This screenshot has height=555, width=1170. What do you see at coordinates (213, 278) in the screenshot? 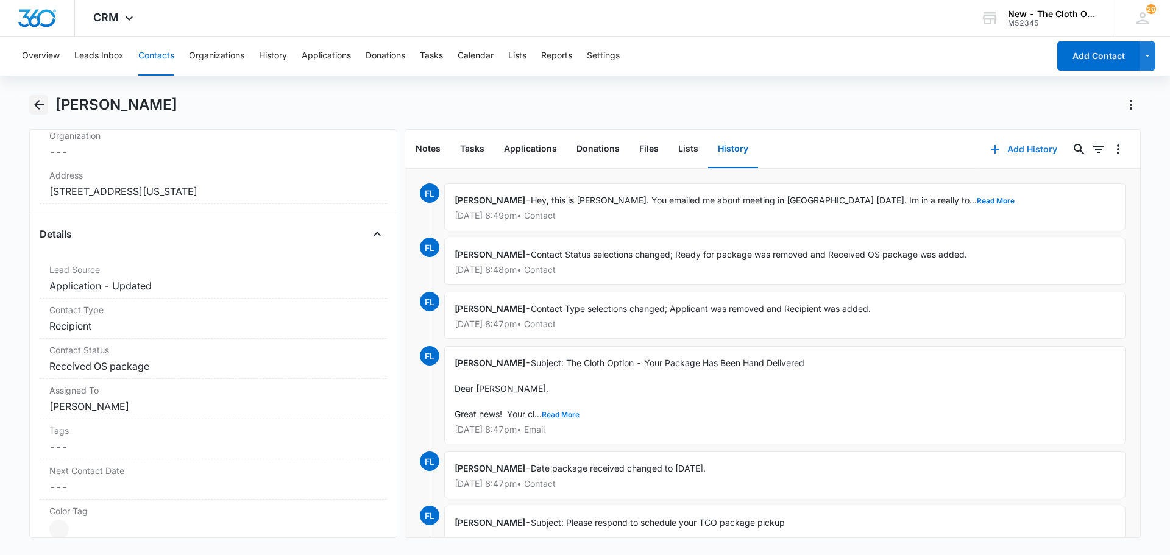
I see `div: Lead SourceApplication - Updated` at bounding box center [213, 278].